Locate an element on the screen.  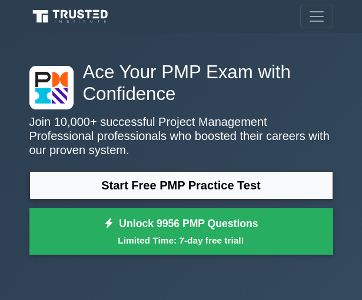
p: Join 10,000+ successful Project Management Professional professionals who boosted their careers w... is located at coordinates (181, 136).